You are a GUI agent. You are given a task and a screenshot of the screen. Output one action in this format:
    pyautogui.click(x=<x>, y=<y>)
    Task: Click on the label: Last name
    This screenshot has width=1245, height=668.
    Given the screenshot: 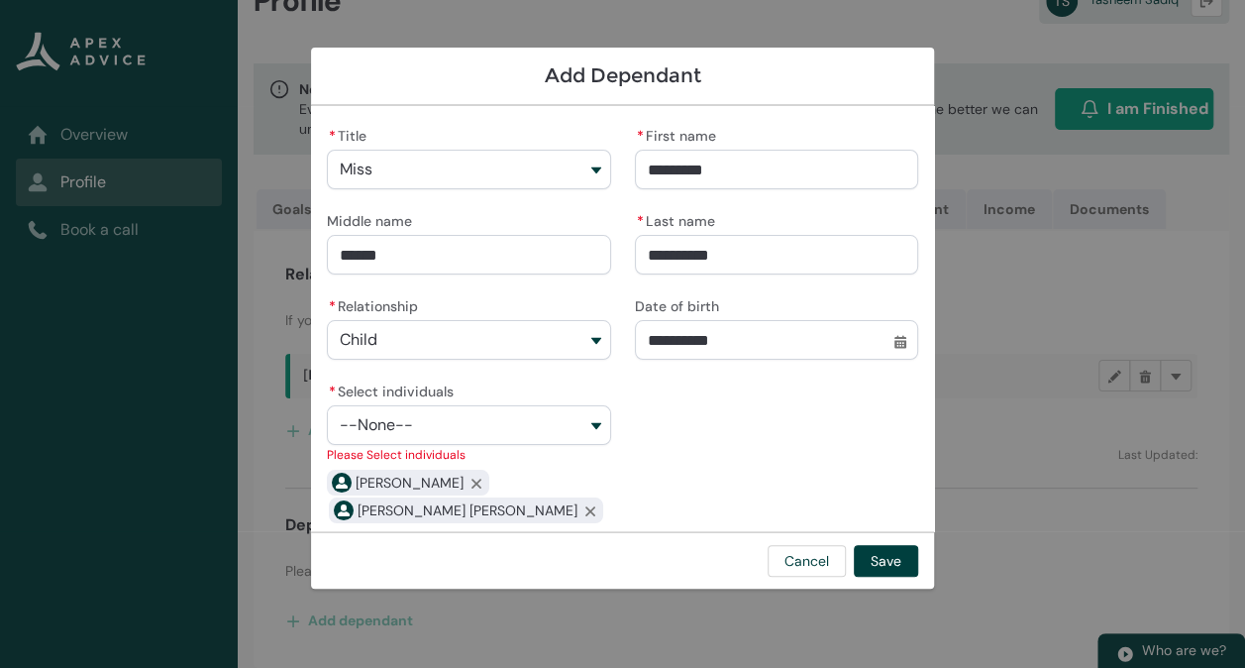 What is the action you would take?
    pyautogui.click(x=679, y=219)
    